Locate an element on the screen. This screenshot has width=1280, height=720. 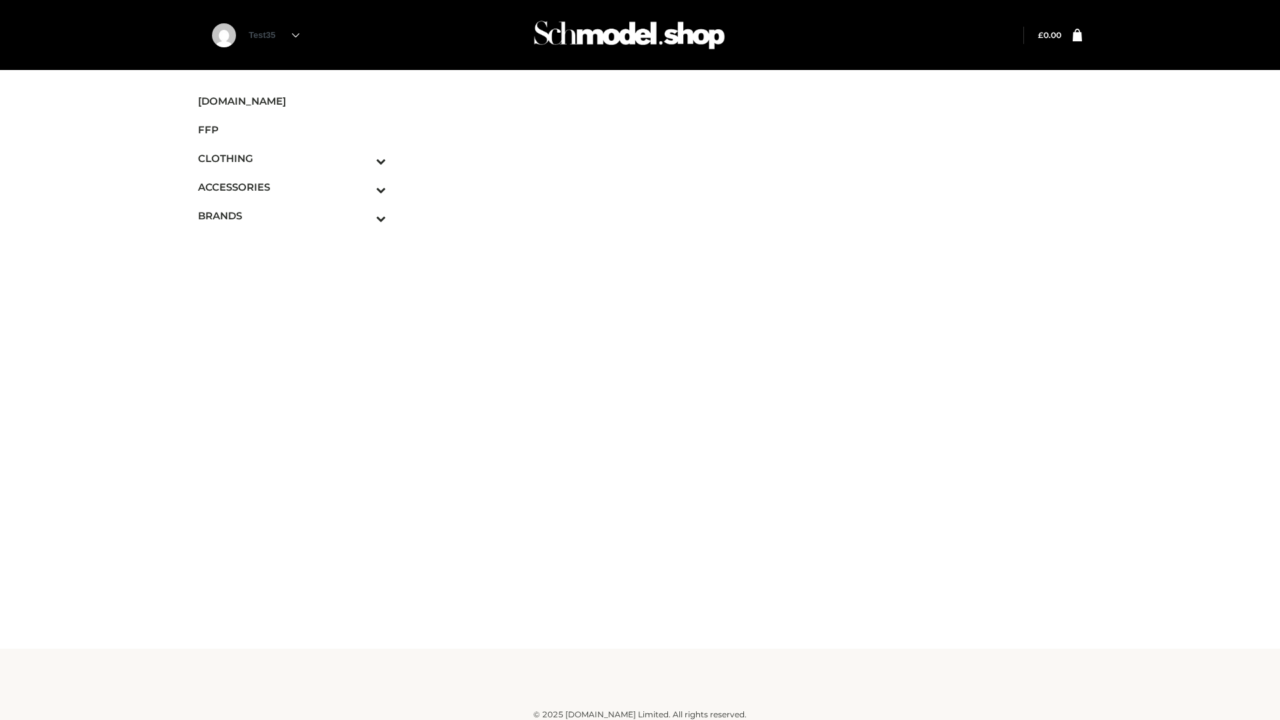
span: CLOTHING is located at coordinates (292, 158).